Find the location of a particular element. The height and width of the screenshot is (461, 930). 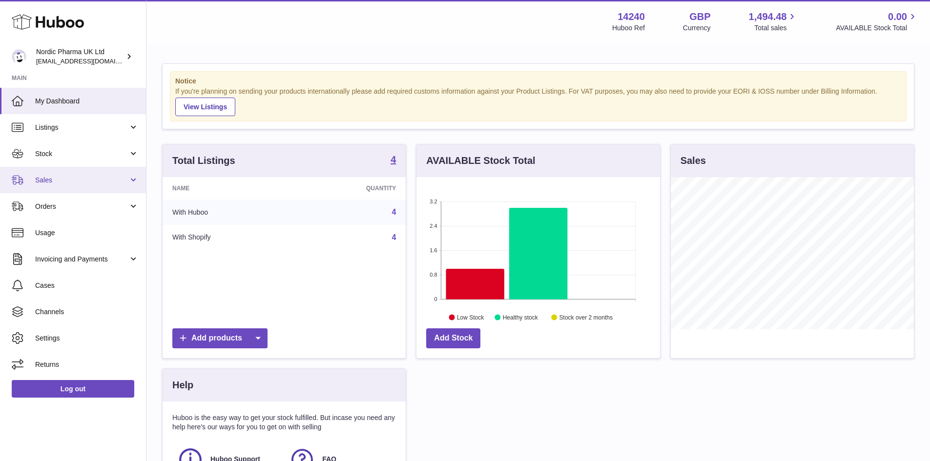

text: 2.4 is located at coordinates (434, 226).